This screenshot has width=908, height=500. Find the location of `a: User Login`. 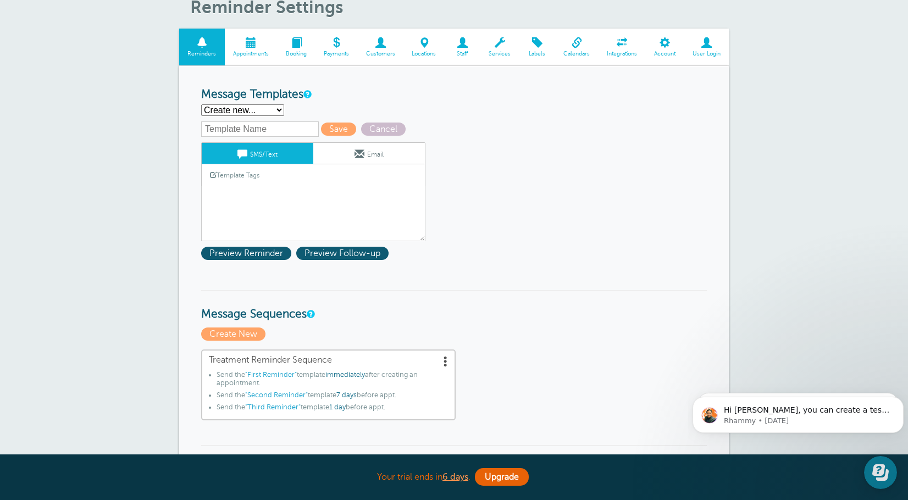

a: User Login is located at coordinates (706, 47).